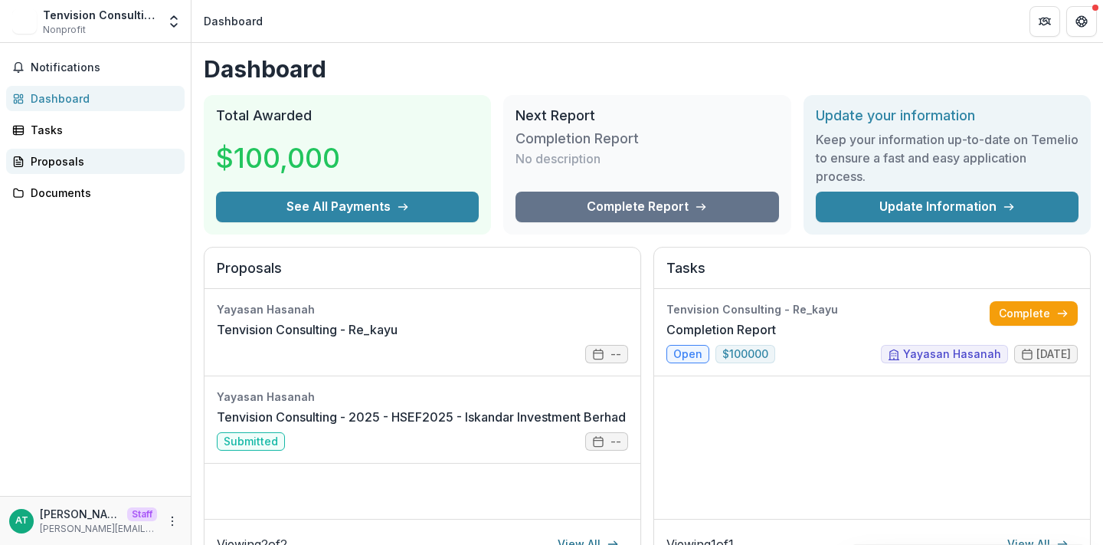 The width and height of the screenshot is (1103, 545). Describe the element at coordinates (95, 67) in the screenshot. I see `button: Notifications` at that location.